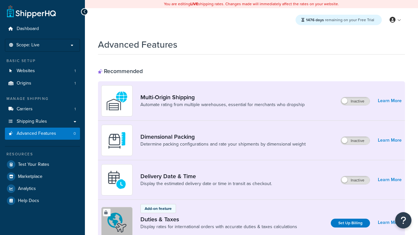  What do you see at coordinates (120, 71) in the screenshot?
I see `div: Recommended` at bounding box center [120, 71].